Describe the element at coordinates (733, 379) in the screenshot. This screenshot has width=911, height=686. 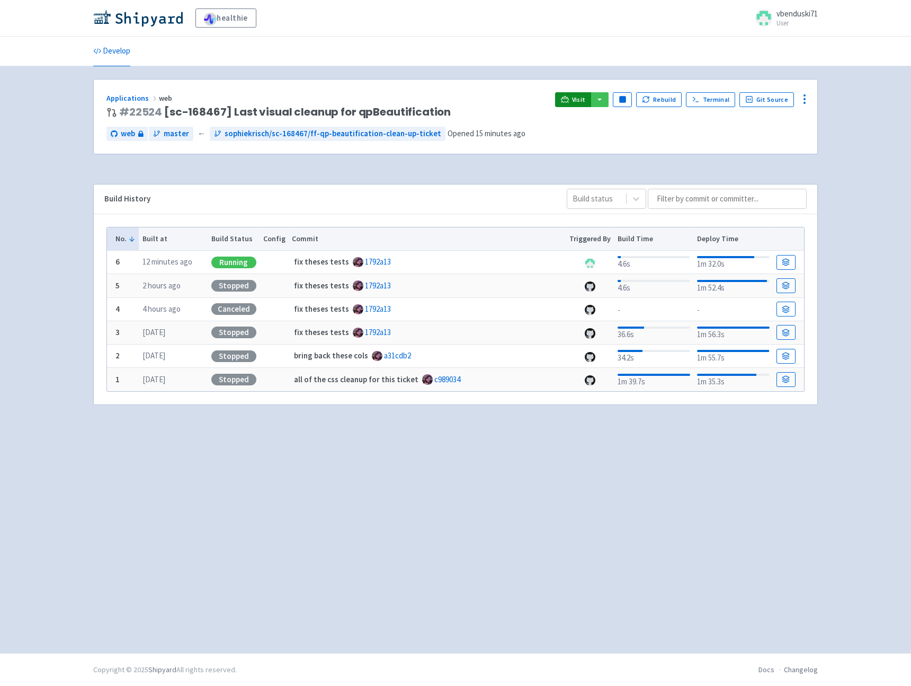
I see `div: 1m 35.3s` at that location.